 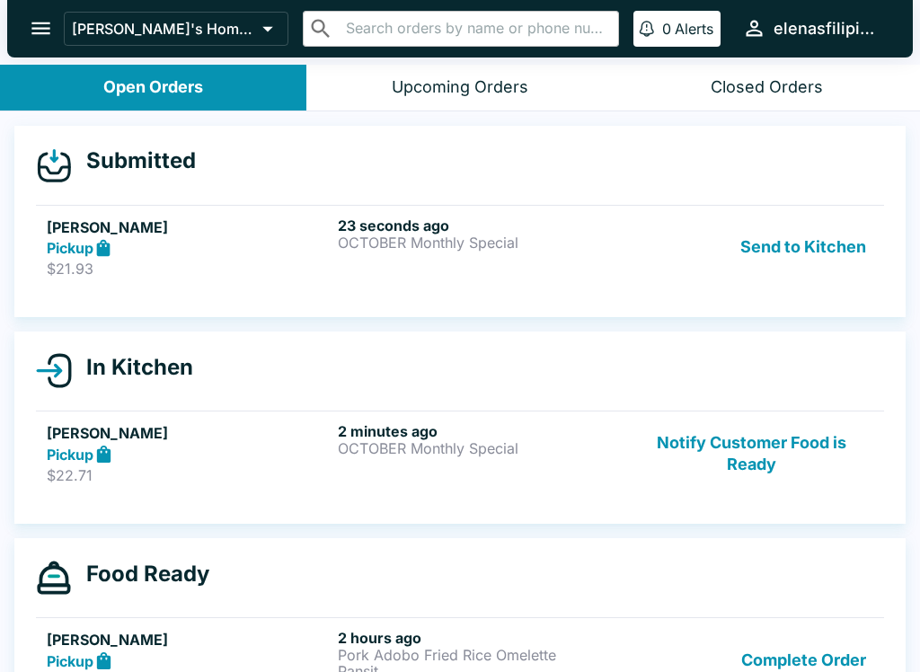 What do you see at coordinates (751, 453) in the screenshot?
I see `button: Notify Customer Food is Ready` at bounding box center [751, 453].